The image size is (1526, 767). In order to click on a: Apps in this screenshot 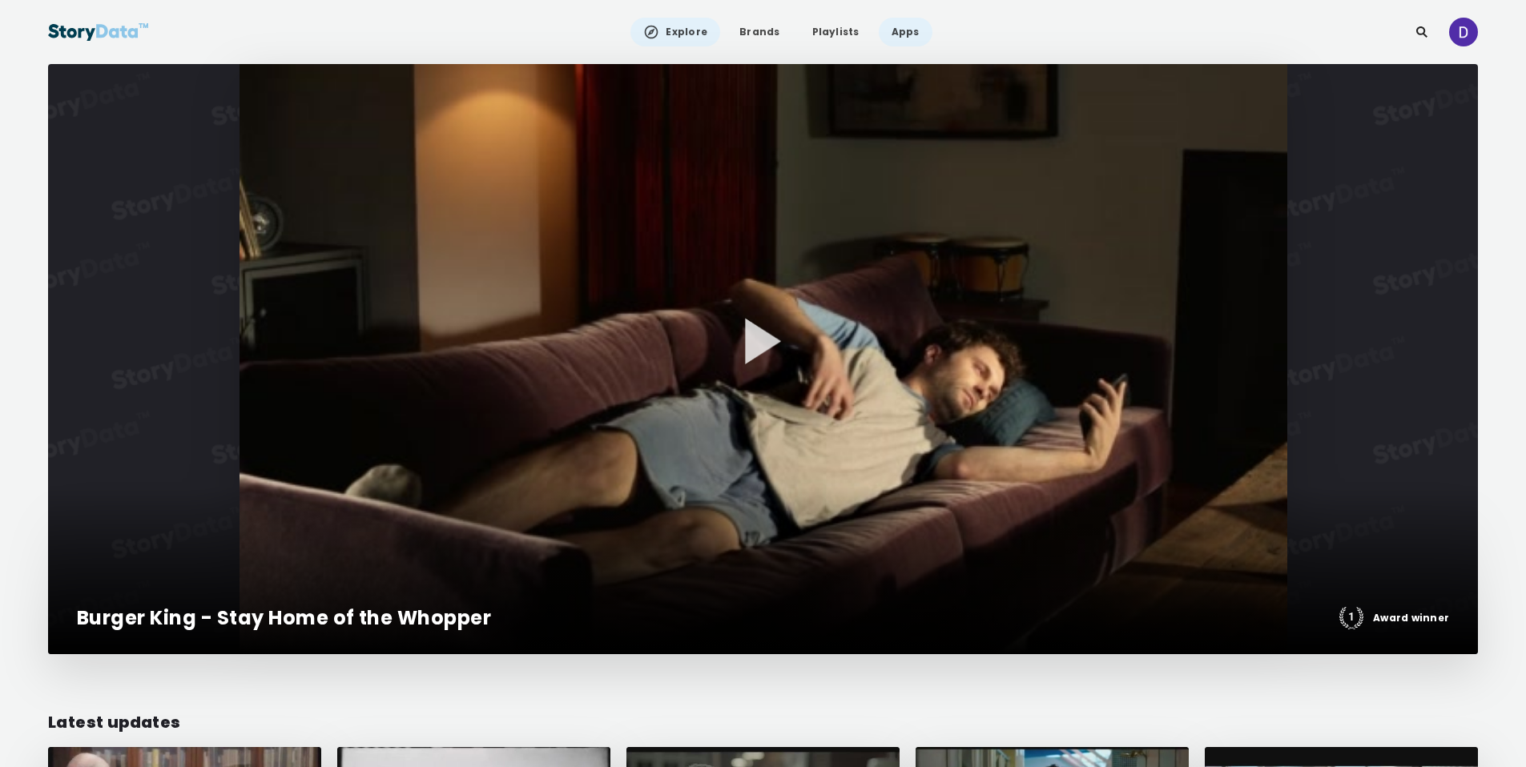, I will do `click(905, 32)`.